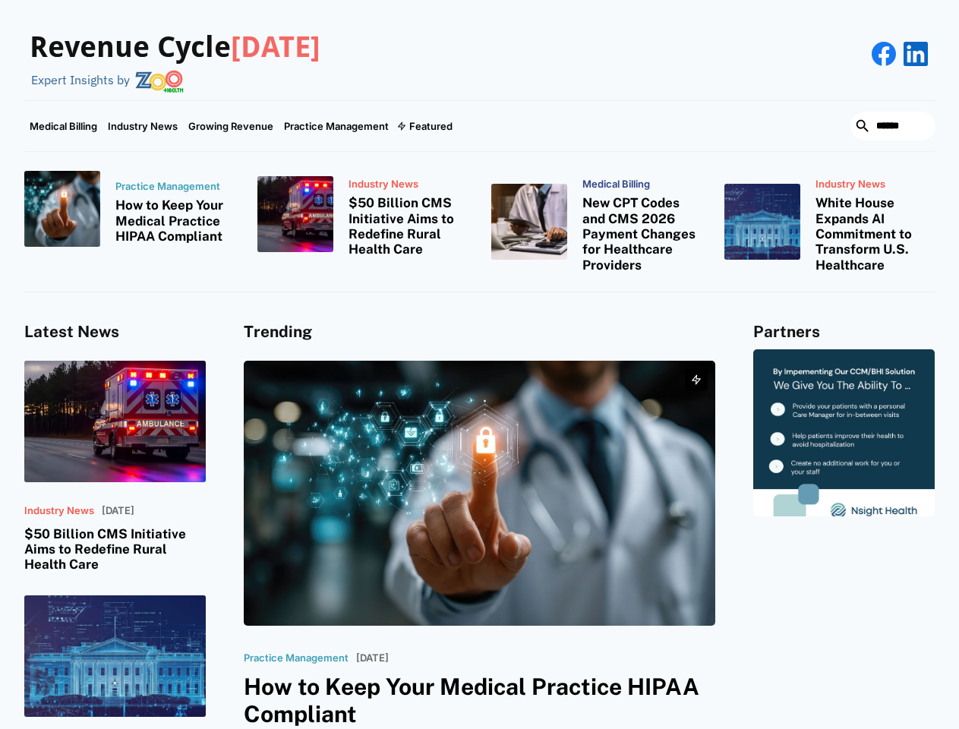 The image size is (959, 729). Describe the element at coordinates (830, 222) in the screenshot. I see `a: Industry NewsWhite House Expands AI Commitment to Transform U.S. Healthcare` at that location.